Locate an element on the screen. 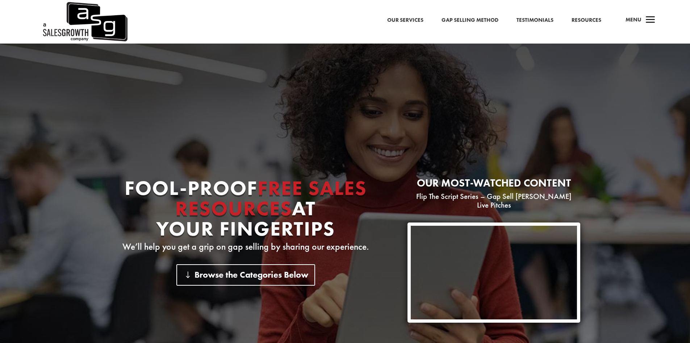  a: Our Services is located at coordinates (406, 20).